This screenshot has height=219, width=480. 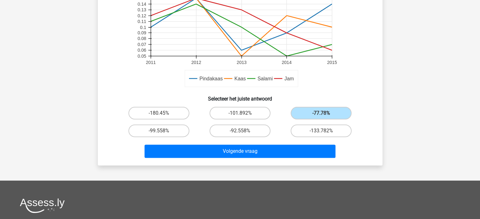 What do you see at coordinates (42, 206) in the screenshot?
I see `img: Assessly logo` at bounding box center [42, 206].